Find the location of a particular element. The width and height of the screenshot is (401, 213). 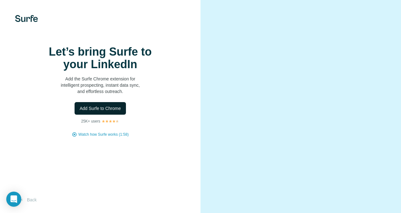

p: 25K+ users is located at coordinates (91, 121).